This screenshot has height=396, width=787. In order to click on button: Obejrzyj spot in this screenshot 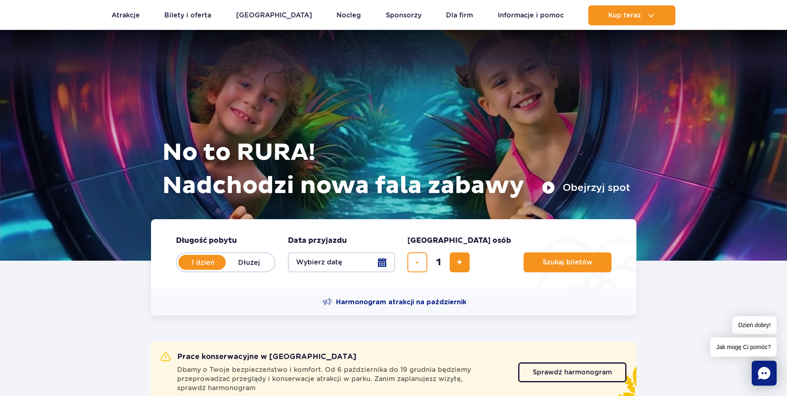, I will do `click(585, 187)`.